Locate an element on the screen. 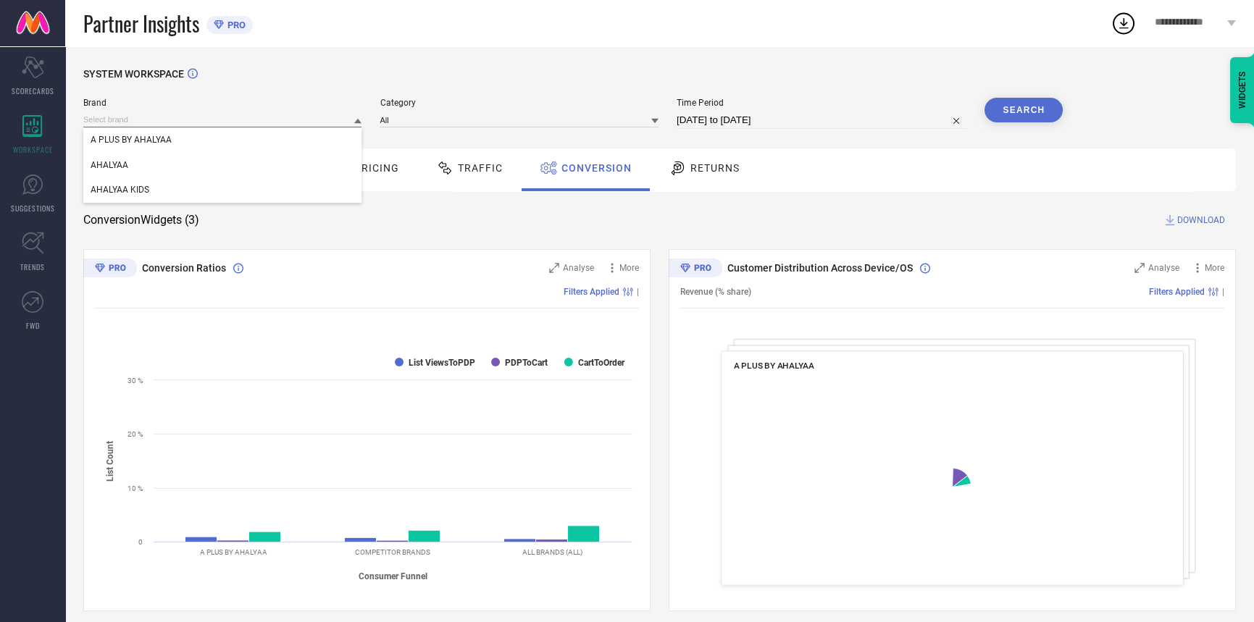  tspan: List Count is located at coordinates (110, 461).